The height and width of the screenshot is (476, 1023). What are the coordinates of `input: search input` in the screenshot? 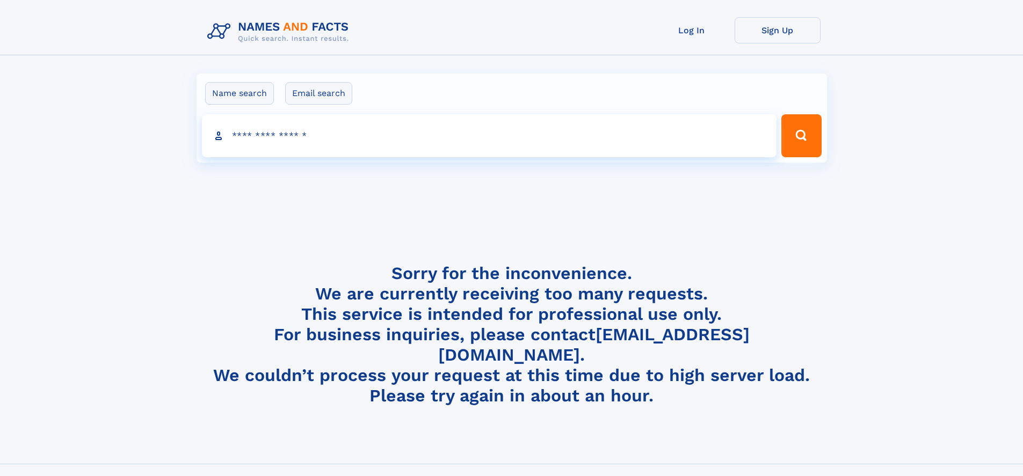 It's located at (489, 136).